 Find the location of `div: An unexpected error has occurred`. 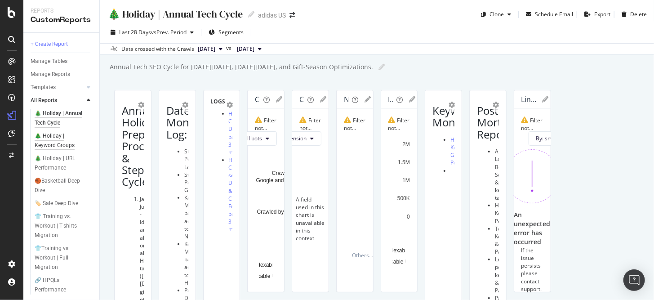

div: An unexpected error has occurred is located at coordinates (533, 228).